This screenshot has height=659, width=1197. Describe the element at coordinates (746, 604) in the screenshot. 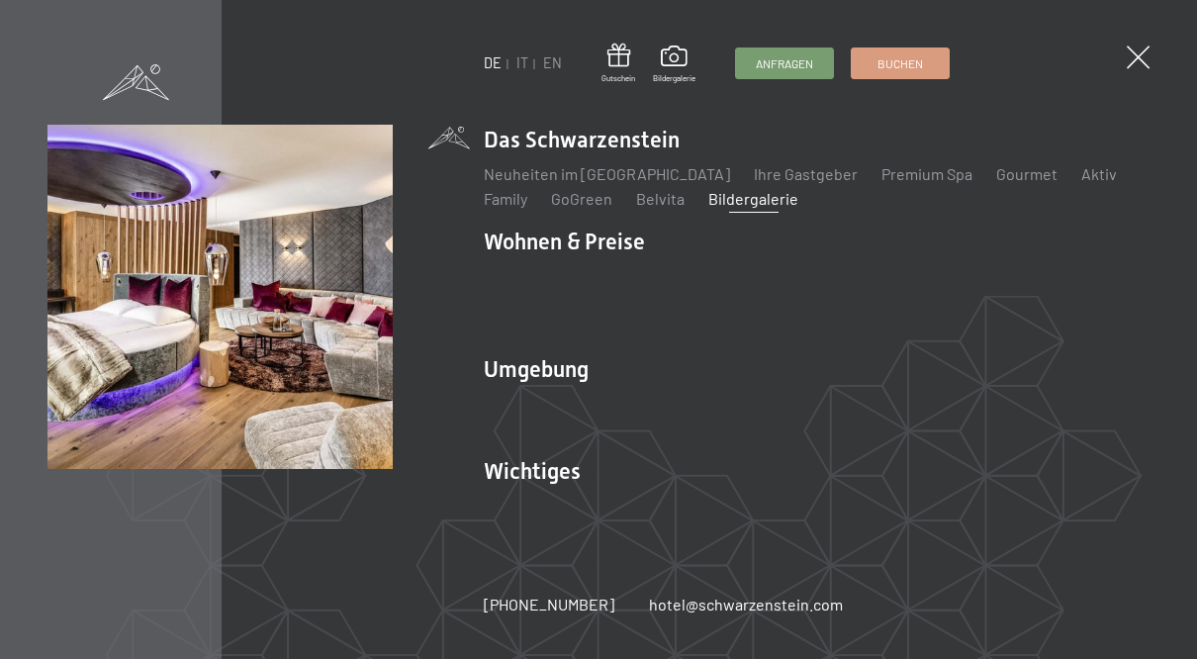

I see `a: hotel@schwarzenstein.com` at that location.